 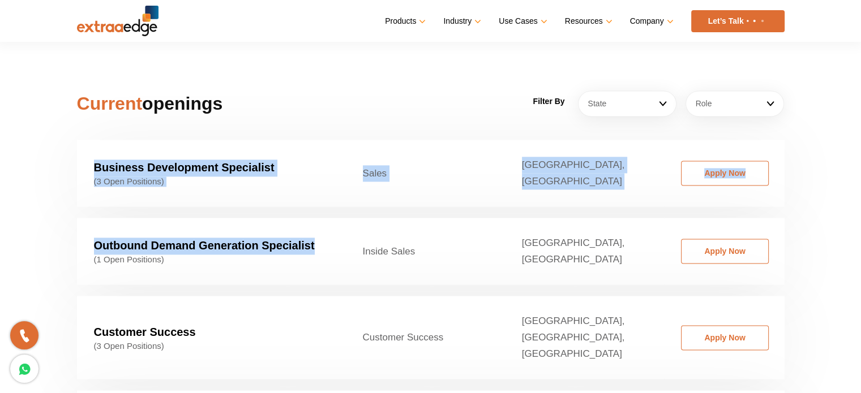 What do you see at coordinates (737, 21) in the screenshot?
I see `a: Let’s Talk` at bounding box center [737, 21].